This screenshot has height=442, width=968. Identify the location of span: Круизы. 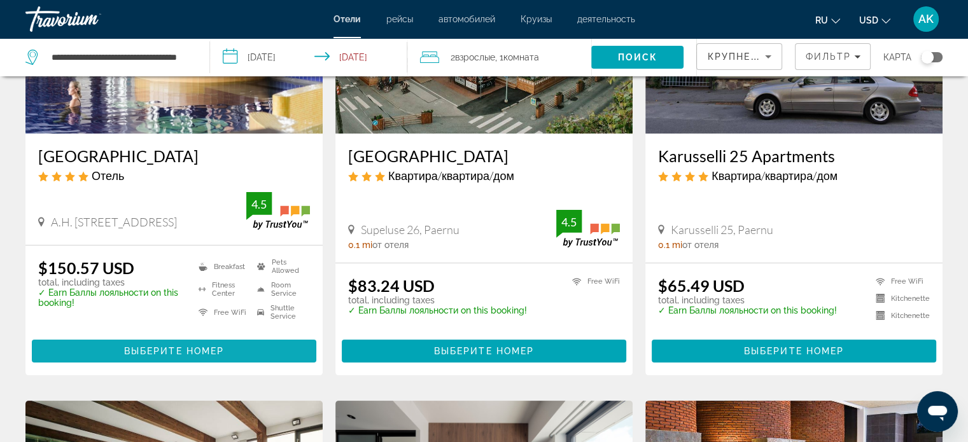
(536, 19).